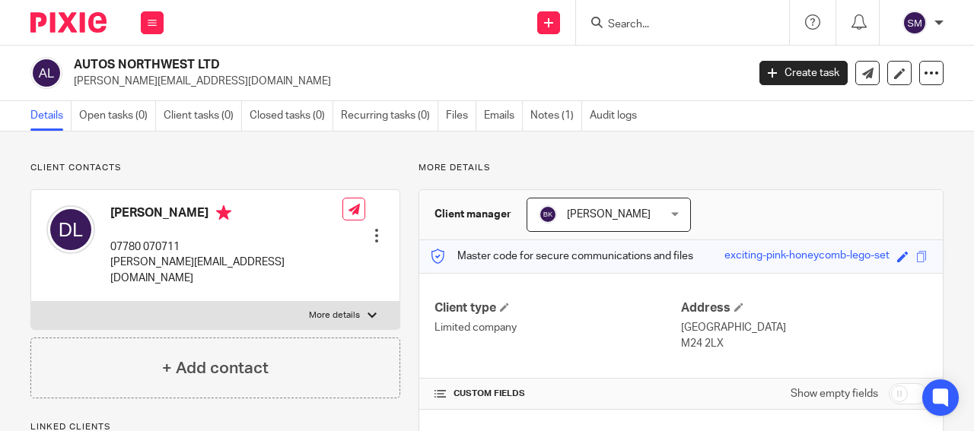  Describe the element at coordinates (558, 394) in the screenshot. I see `h4: CUSTOM FIELDS` at that location.